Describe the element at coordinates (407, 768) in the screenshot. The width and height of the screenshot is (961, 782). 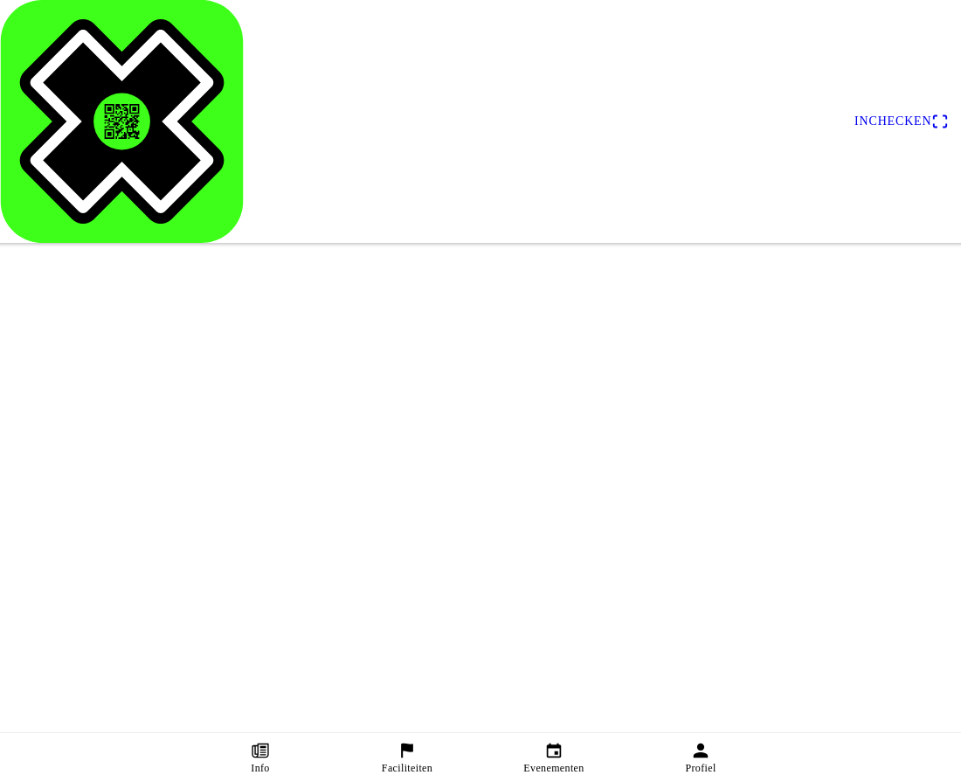
I see `ion-label: Faciliteiten` at that location.